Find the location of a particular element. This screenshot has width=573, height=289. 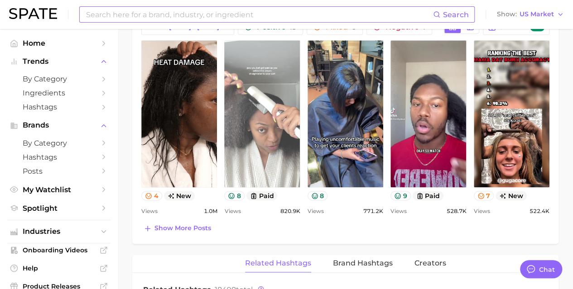

span: Brands is located at coordinates (59, 125).